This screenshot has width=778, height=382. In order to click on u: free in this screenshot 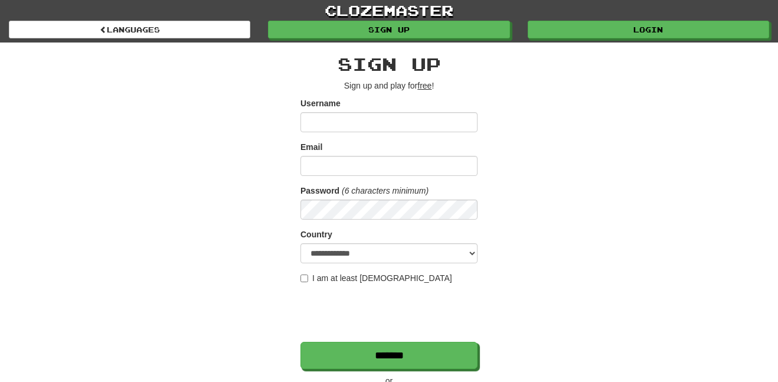, I will do `click(424, 86)`.